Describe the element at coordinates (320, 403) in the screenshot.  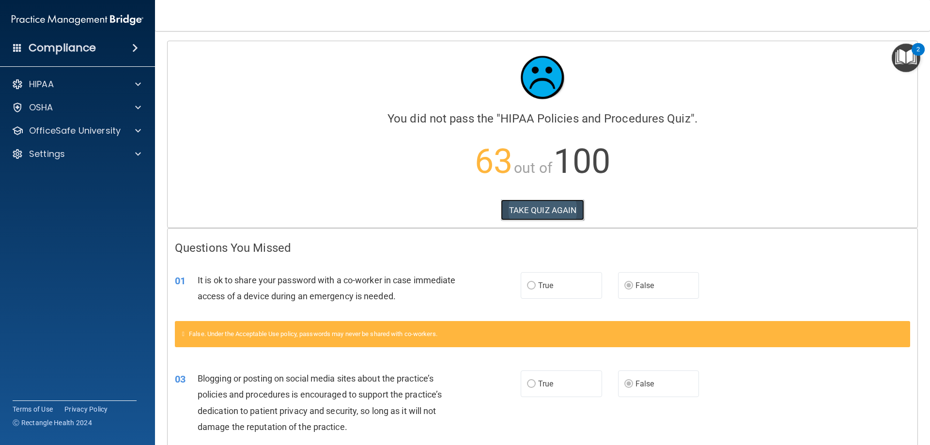
I see `span: Blogging or posting on social media sites about the practice’s policies and procedures is encoura...` at that location.